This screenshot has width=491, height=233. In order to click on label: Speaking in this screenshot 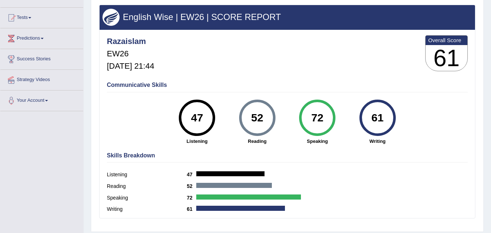, I will do `click(147, 198)`.